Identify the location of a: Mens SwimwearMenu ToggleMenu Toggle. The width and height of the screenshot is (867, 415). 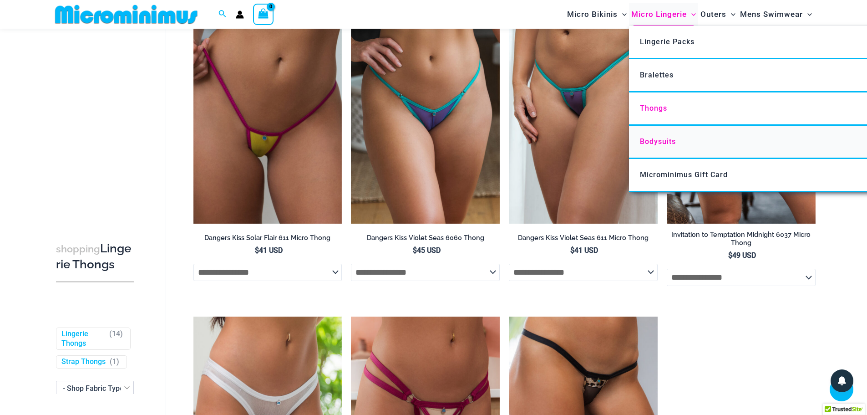
(776, 14).